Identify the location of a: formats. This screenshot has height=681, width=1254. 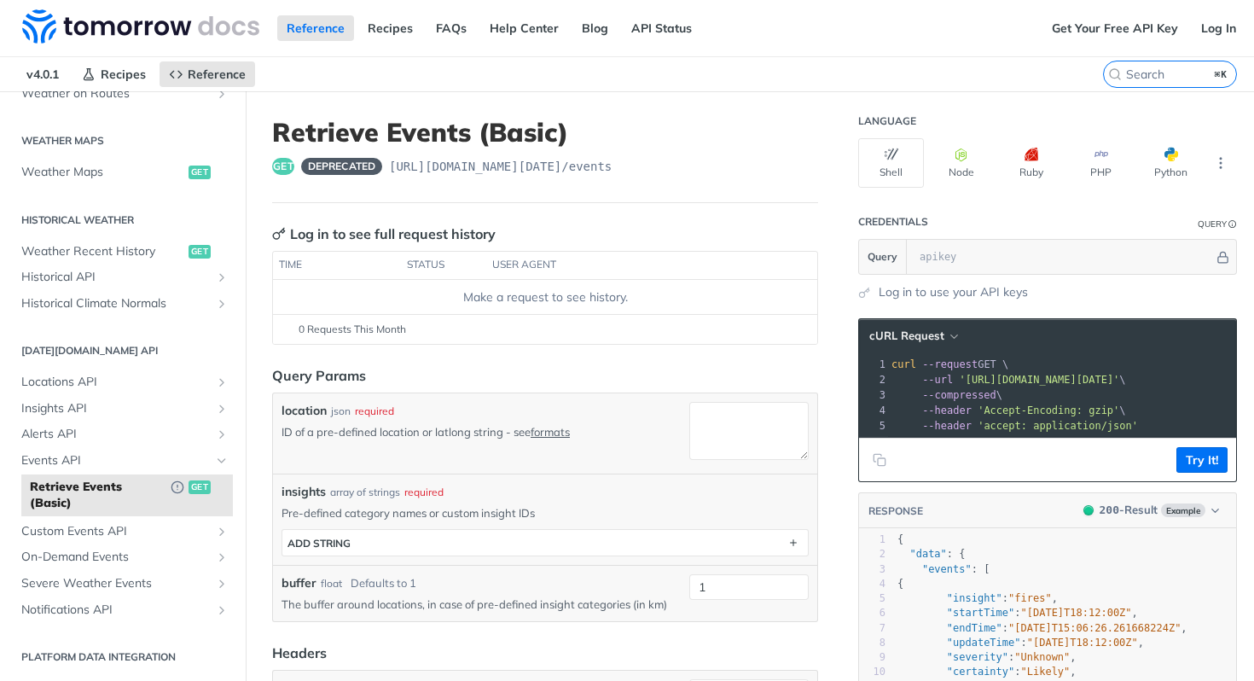
(550, 432).